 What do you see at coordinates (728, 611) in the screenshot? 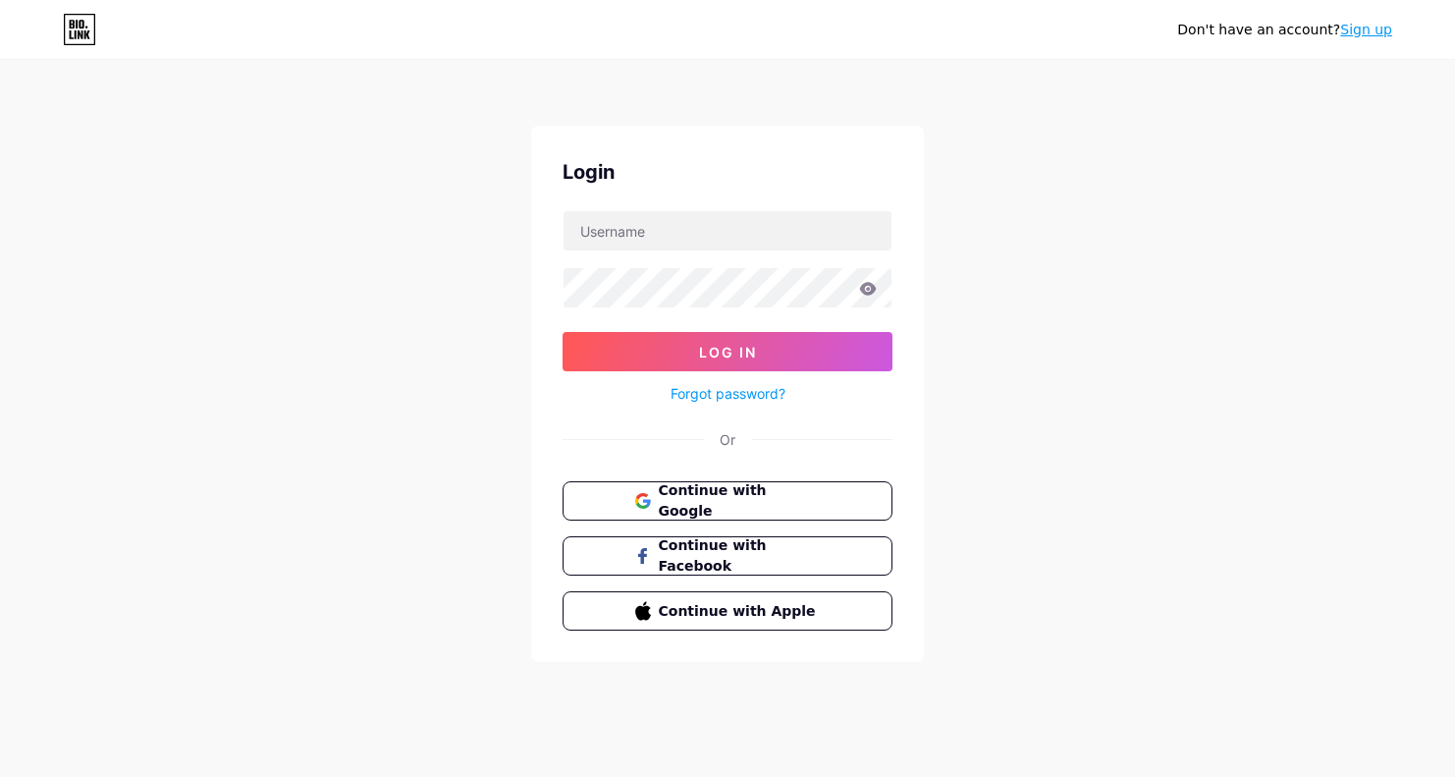
I see `a: Continue with Apple` at bounding box center [728, 611].